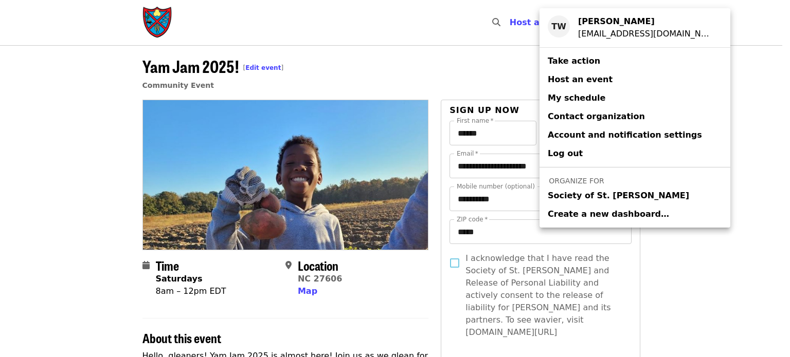 Image resolution: width=790 pixels, height=357 pixels. I want to click on div: nc-glean@endhunger.org, so click(646, 34).